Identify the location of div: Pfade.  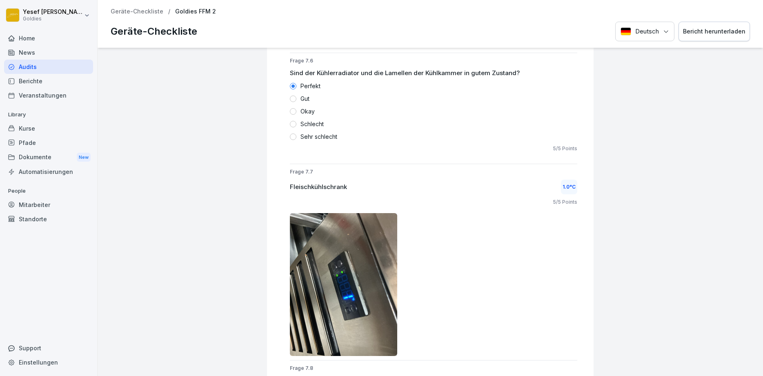
(49, 142).